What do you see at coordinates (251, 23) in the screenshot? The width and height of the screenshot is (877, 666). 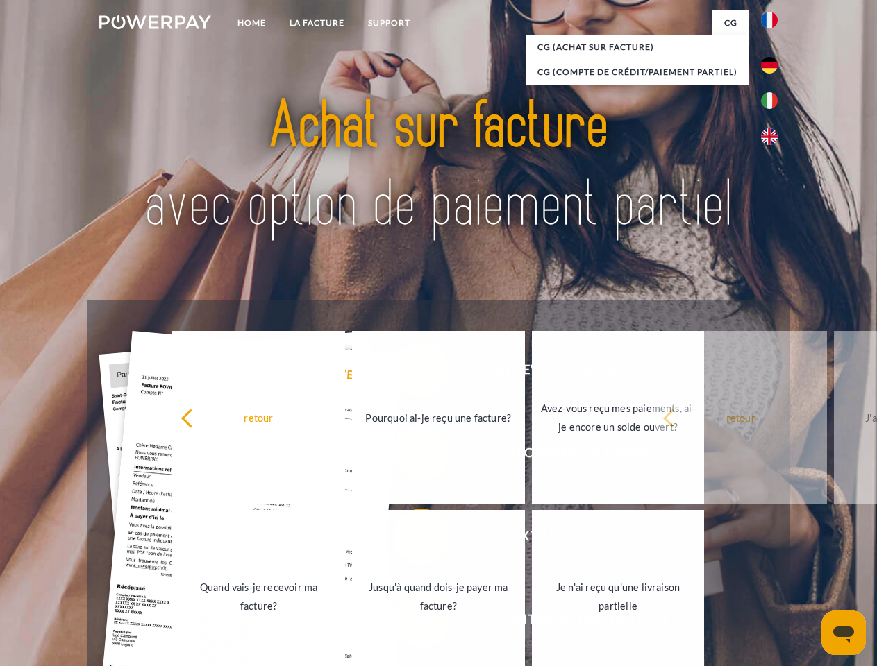 I see `a: Home` at bounding box center [251, 23].